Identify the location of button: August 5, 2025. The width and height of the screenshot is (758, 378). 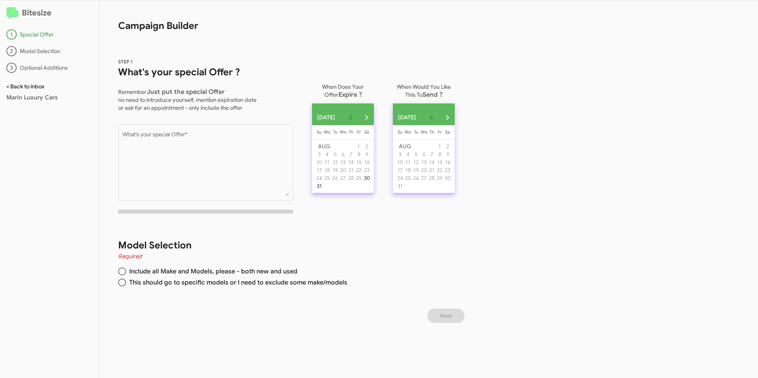
(335, 154).